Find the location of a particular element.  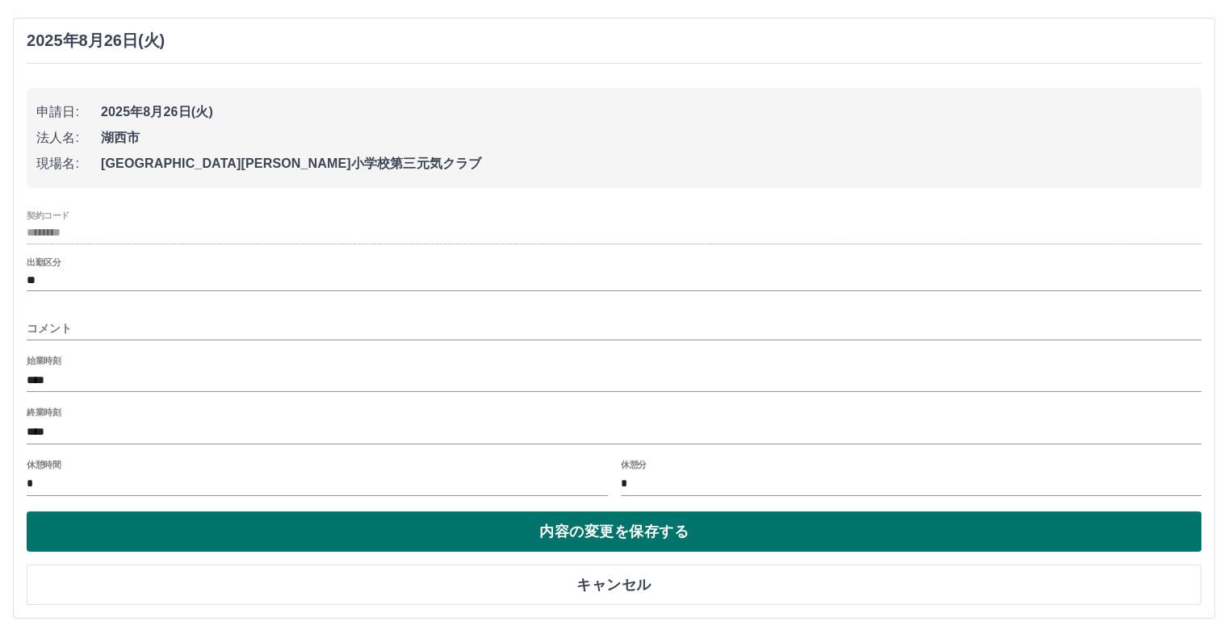

span: 2025年8月26日(火) is located at coordinates (646, 112).